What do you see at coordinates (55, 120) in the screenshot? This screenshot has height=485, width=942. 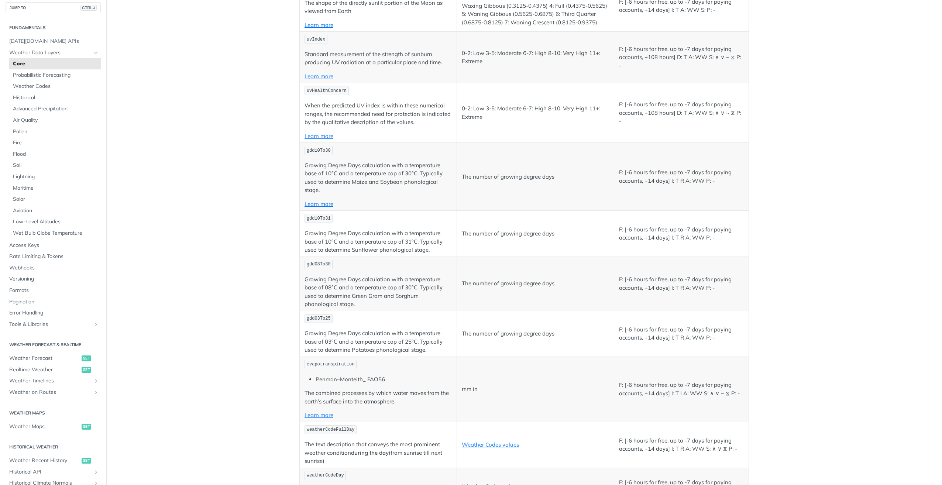 I see `a: Air Quality` at bounding box center [55, 120].